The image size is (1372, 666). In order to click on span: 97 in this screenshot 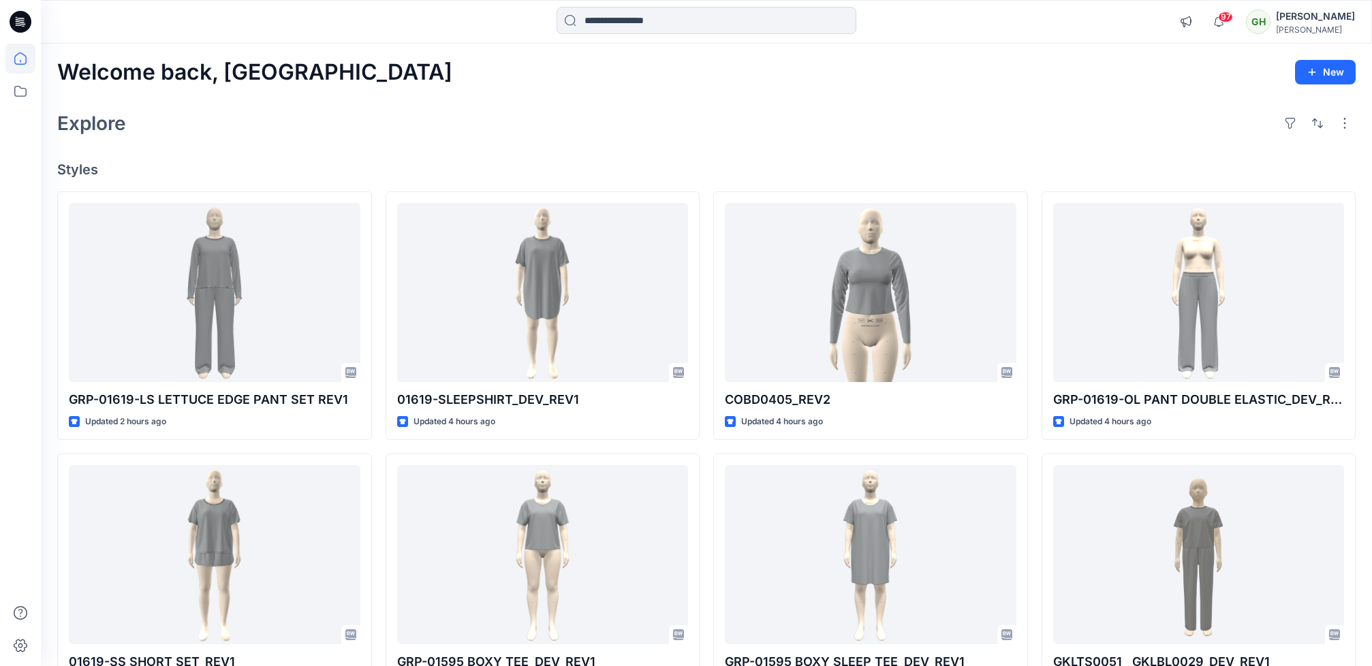, I will do `click(1226, 17)`.